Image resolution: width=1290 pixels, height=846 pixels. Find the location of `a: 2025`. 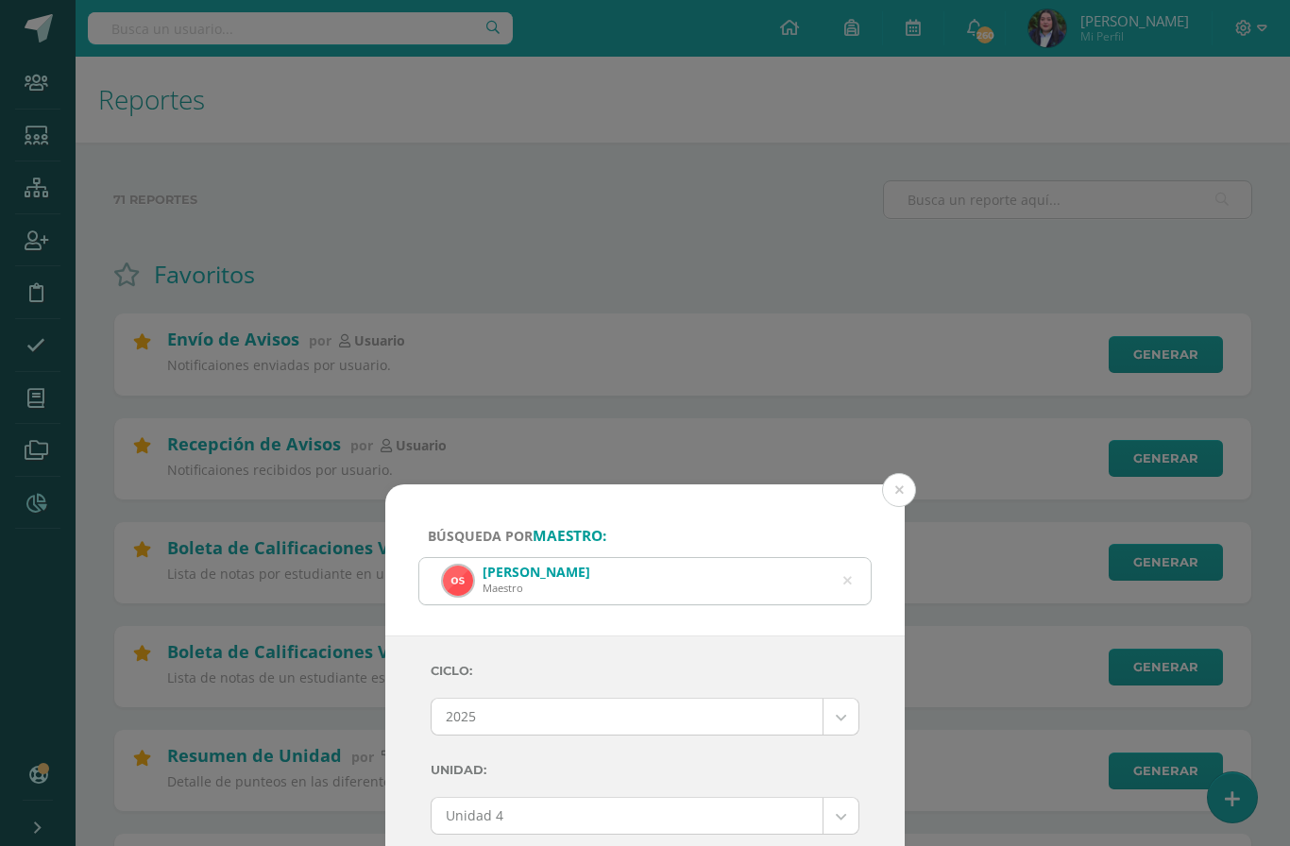

a: 2025 is located at coordinates (645, 717).